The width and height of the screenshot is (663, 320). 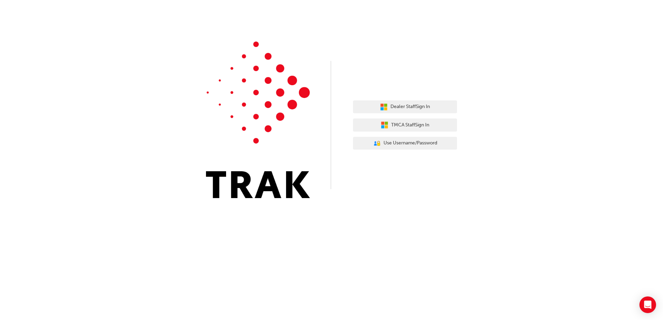 I want to click on div: Open Intercom Messenger, so click(x=648, y=305).